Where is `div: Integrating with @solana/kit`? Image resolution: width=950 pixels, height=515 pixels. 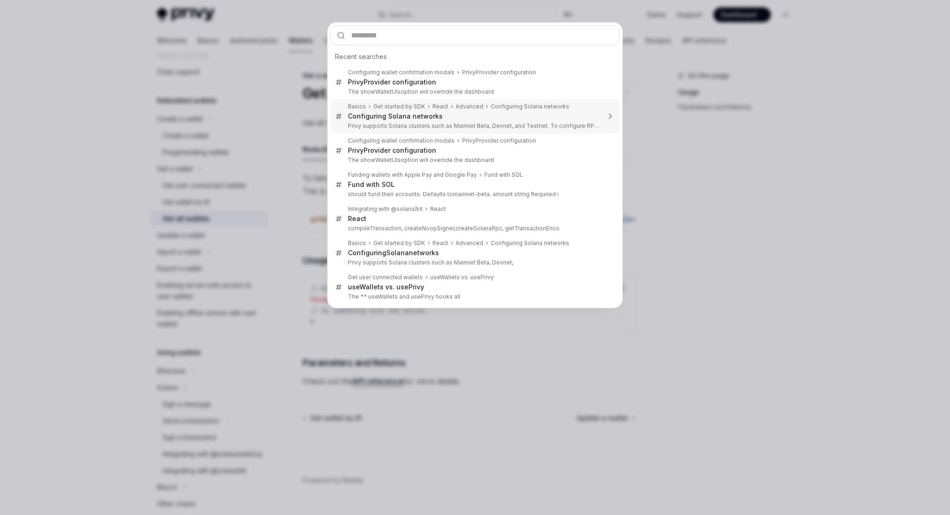
div: Integrating with @solana/kit is located at coordinates (385, 209).